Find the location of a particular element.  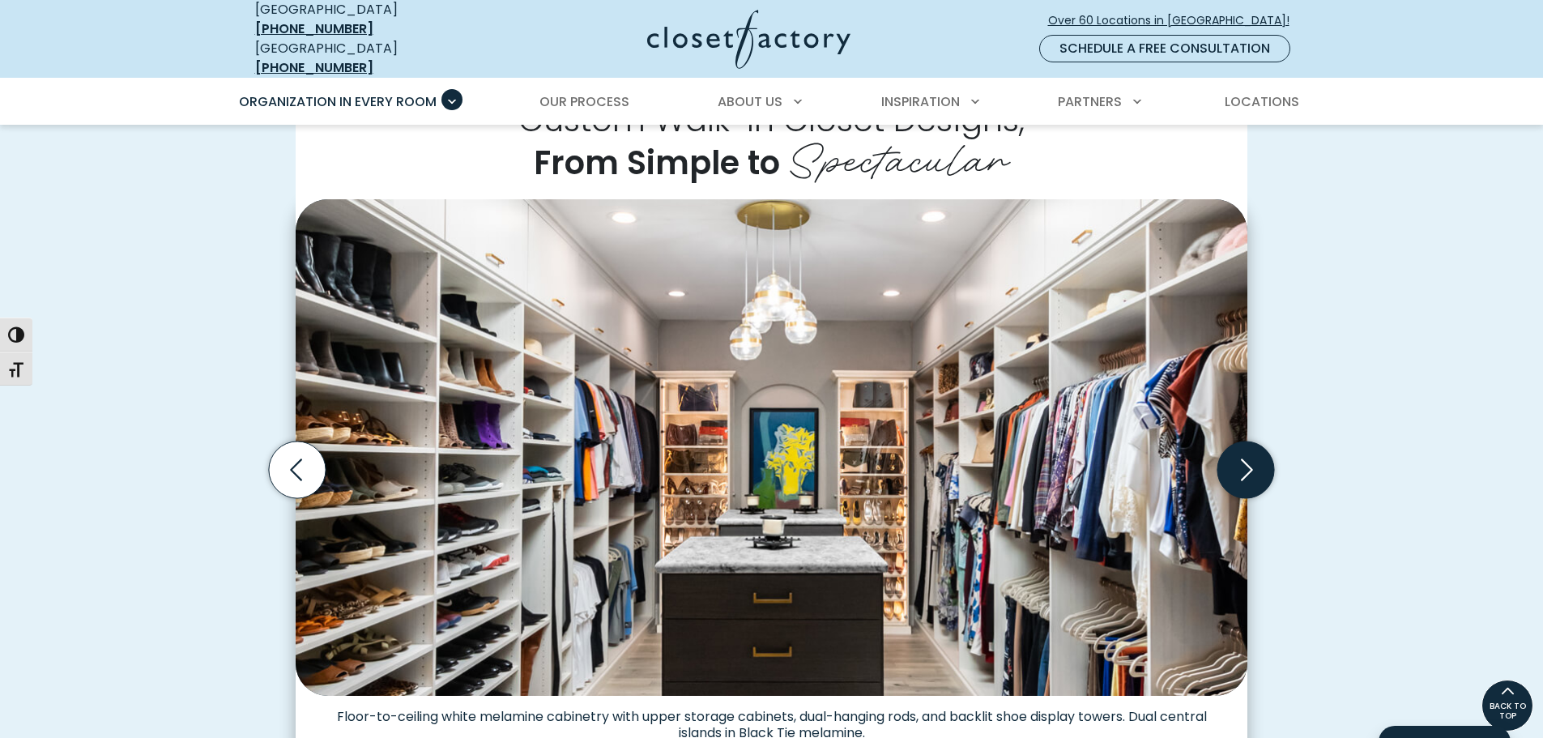

span: From Simple to is located at coordinates (657, 163).